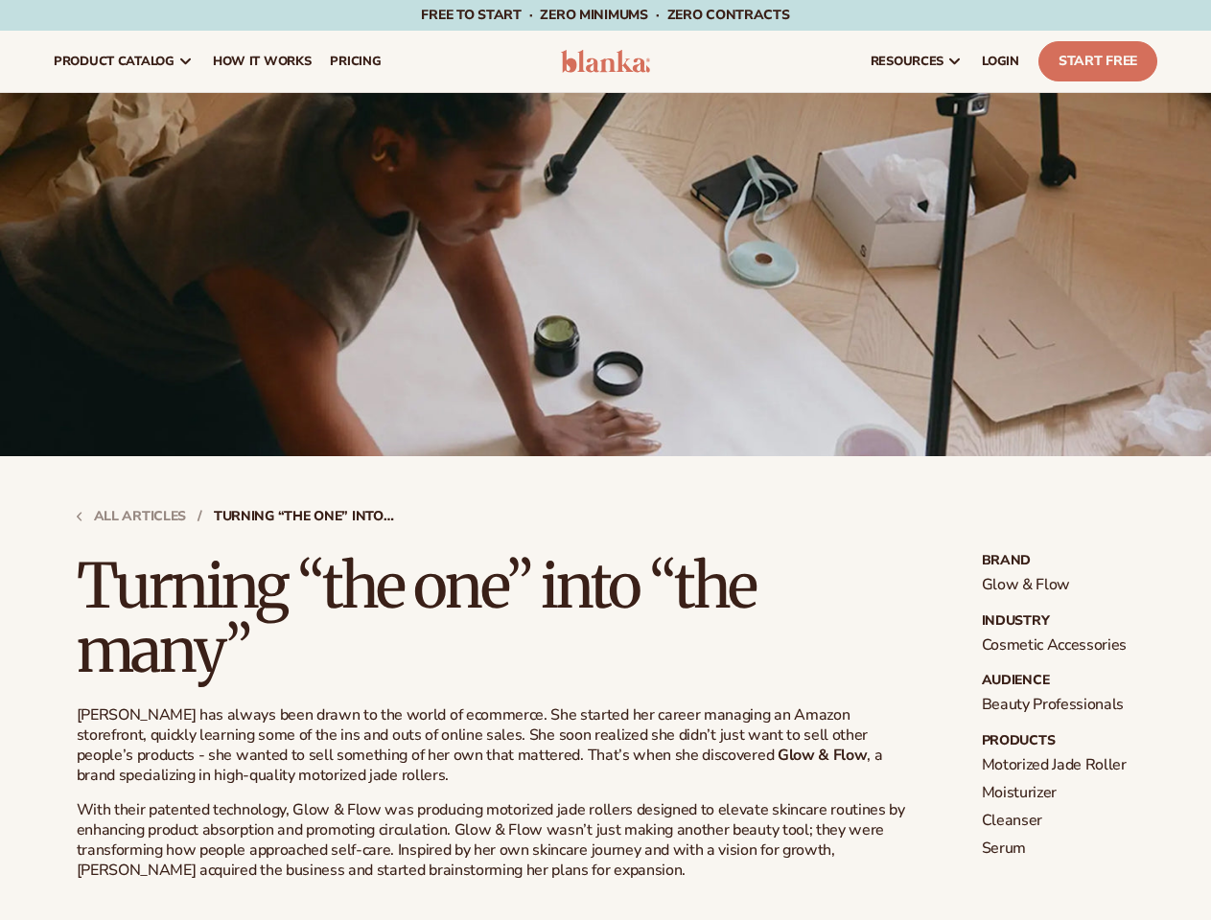 The width and height of the screenshot is (1211, 920). What do you see at coordinates (114, 61) in the screenshot?
I see `span: product catalog` at bounding box center [114, 61].